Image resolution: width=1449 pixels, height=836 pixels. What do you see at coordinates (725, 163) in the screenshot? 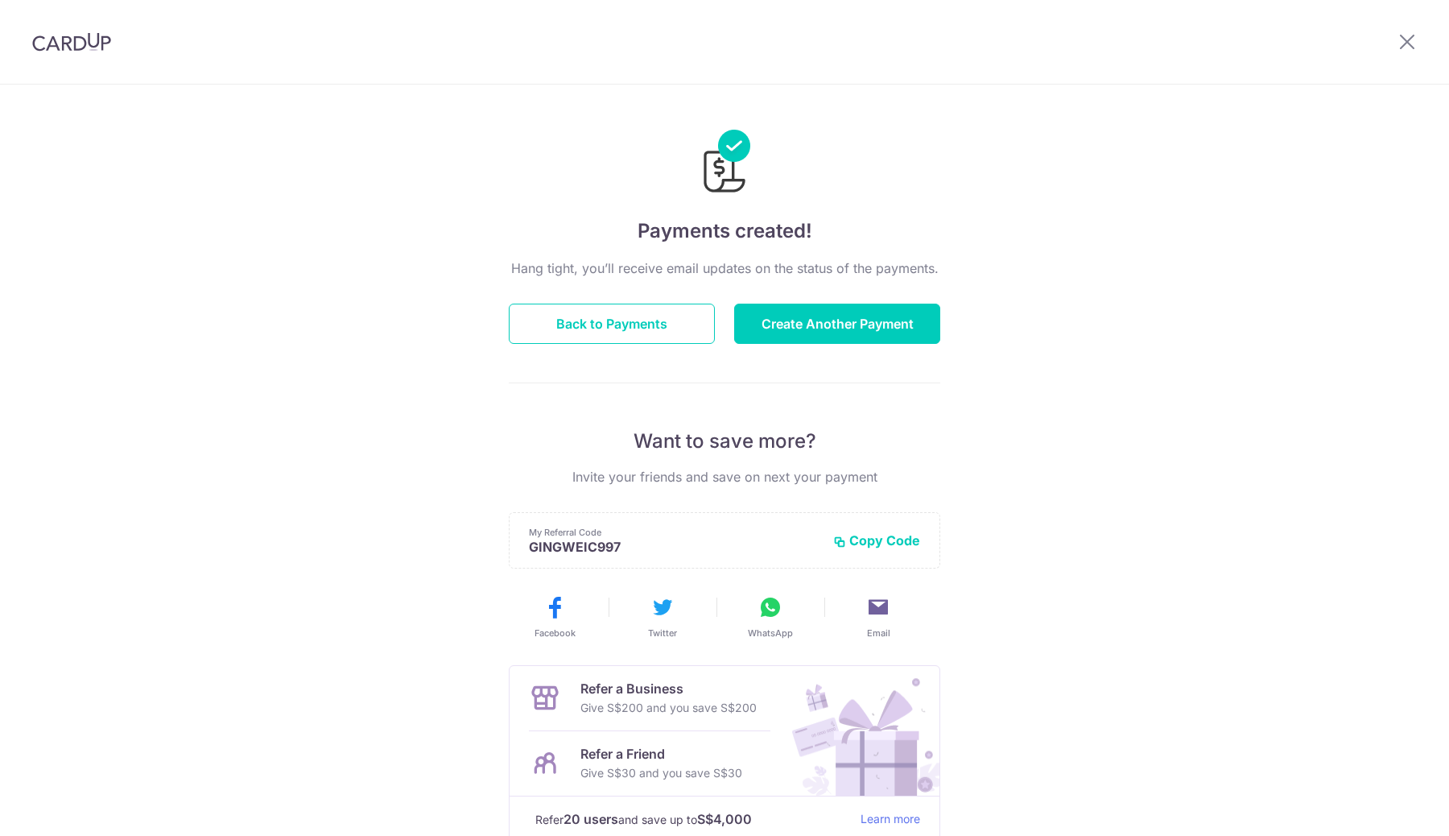
I see `img: Payments` at bounding box center [725, 163].